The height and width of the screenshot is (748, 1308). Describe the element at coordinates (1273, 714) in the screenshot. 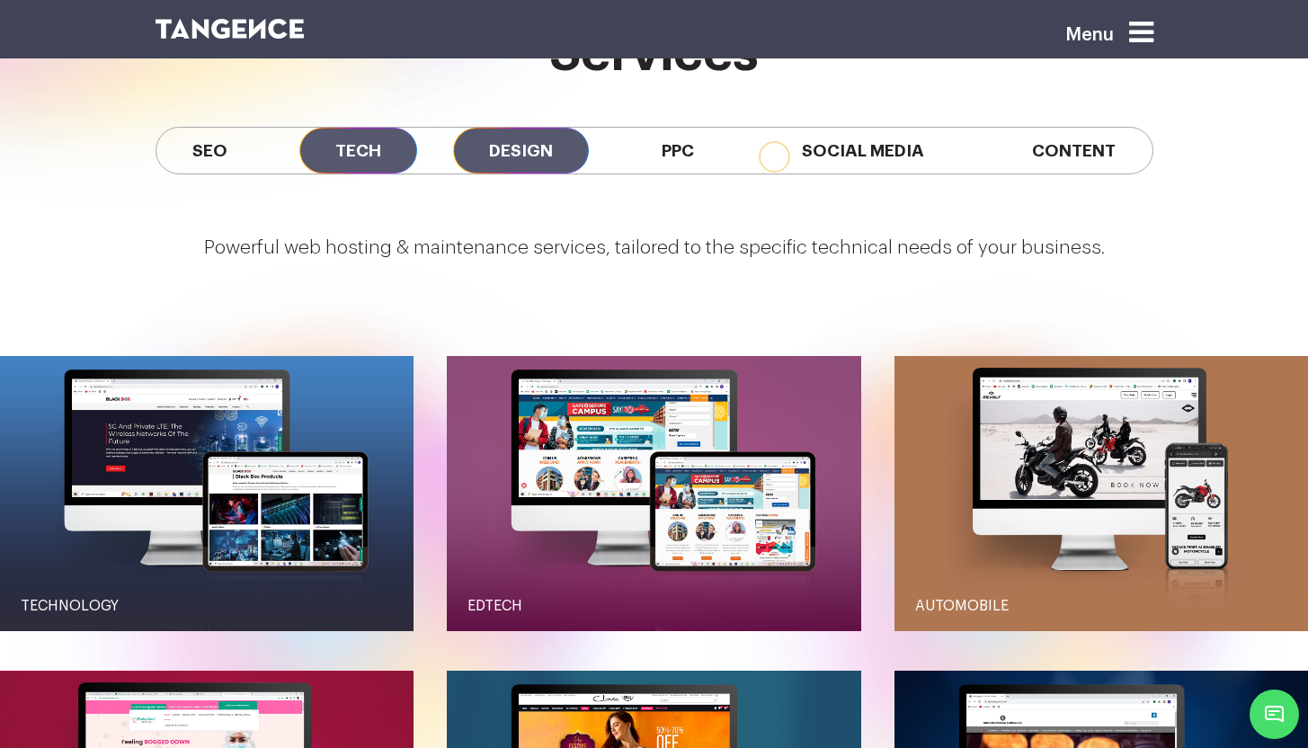

I see `span: Chat Widget` at that location.